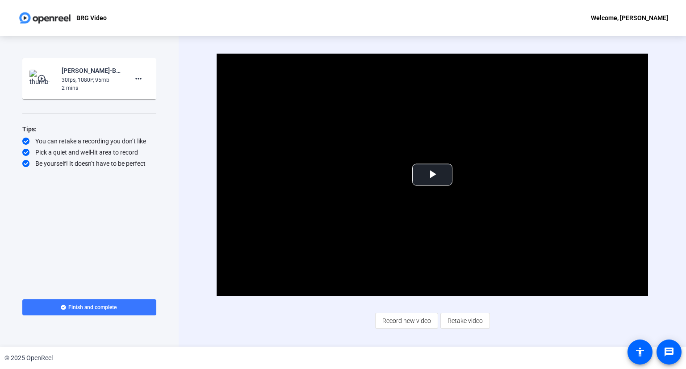 Image resolution: width=686 pixels, height=369 pixels. Describe the element at coordinates (432, 175) in the screenshot. I see `div: Video Player` at that location.